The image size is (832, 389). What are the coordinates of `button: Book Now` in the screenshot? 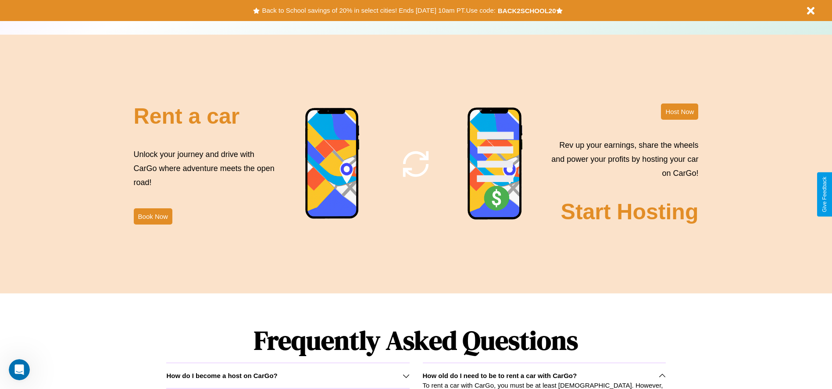 It's located at (153, 216).